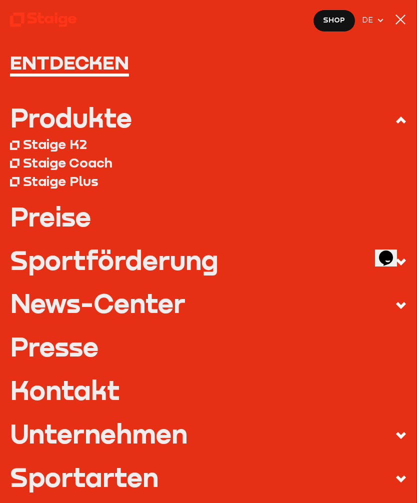  Describe the element at coordinates (369, 20) in the screenshot. I see `span: DE` at that location.